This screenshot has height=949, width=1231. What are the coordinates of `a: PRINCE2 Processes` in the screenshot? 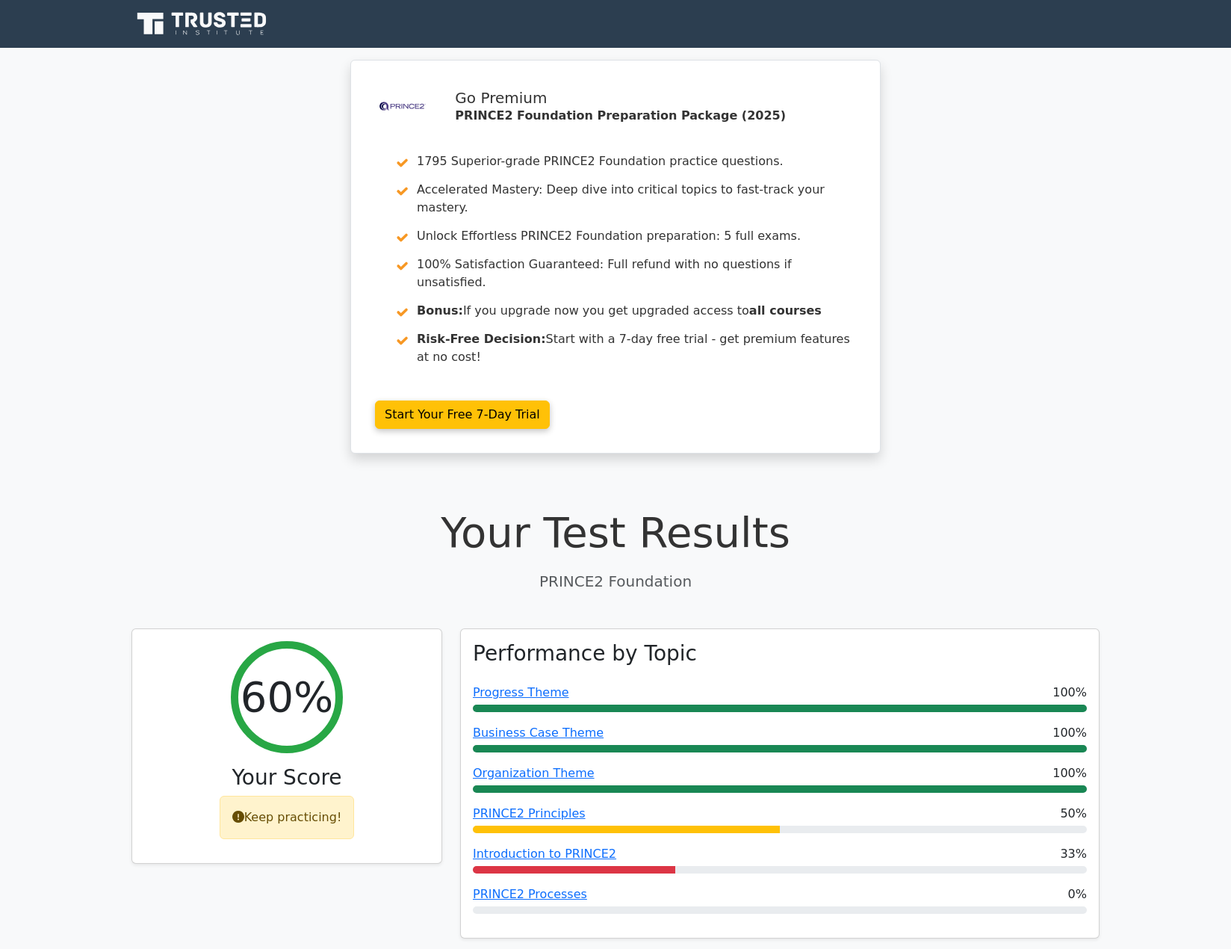 It's located at (530, 894).